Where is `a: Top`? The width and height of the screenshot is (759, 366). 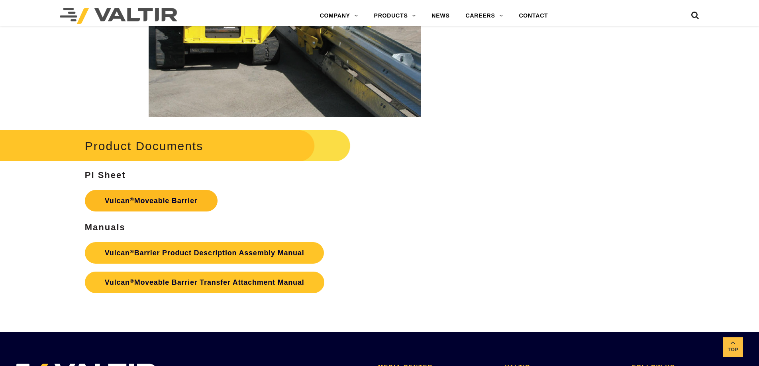
a: Top is located at coordinates (733, 348).